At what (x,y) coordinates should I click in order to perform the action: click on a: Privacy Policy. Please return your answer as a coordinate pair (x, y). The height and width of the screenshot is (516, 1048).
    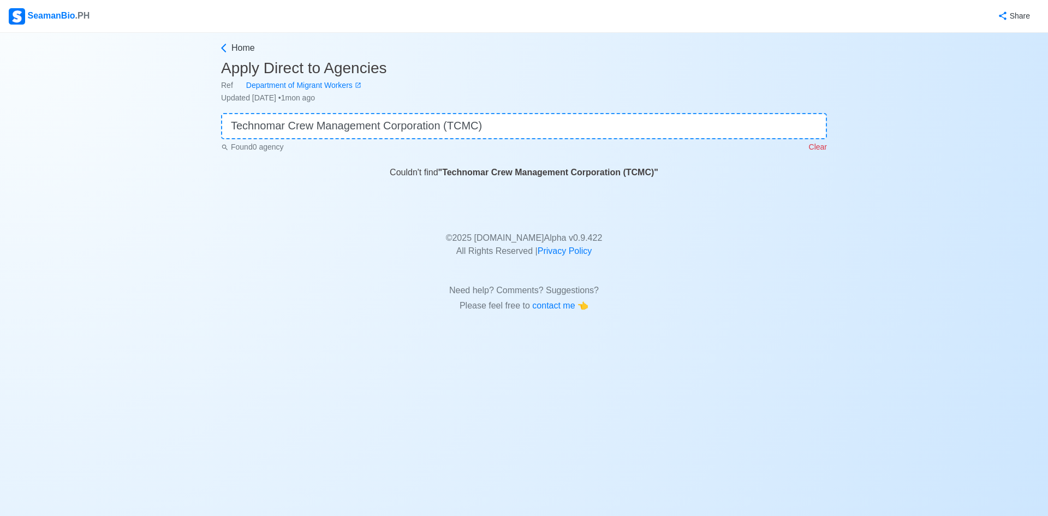
    Looking at the image, I should click on (565, 250).